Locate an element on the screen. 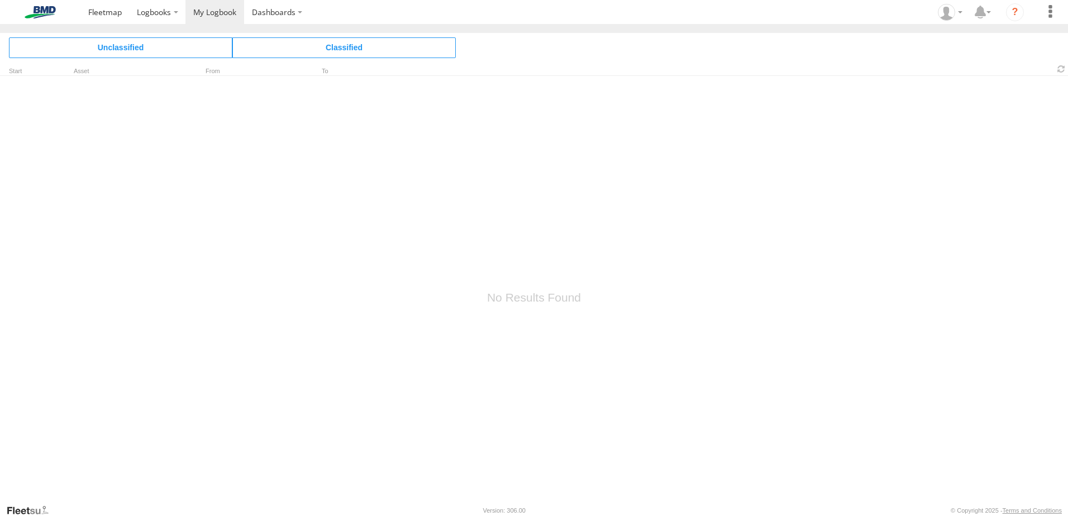 The width and height of the screenshot is (1068, 516). div: Asset is located at coordinates (130, 72).